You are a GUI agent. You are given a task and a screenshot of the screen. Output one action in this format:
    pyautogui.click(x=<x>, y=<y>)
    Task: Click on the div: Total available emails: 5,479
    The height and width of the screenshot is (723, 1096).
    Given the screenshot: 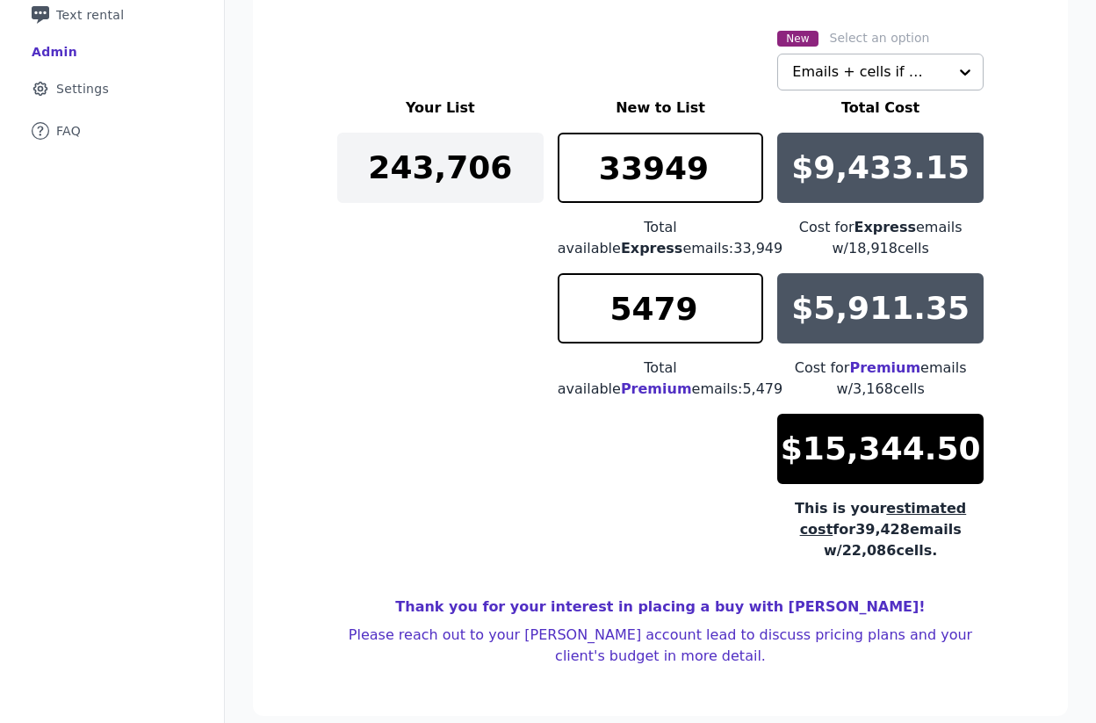 What is the action you would take?
    pyautogui.click(x=660, y=378)
    